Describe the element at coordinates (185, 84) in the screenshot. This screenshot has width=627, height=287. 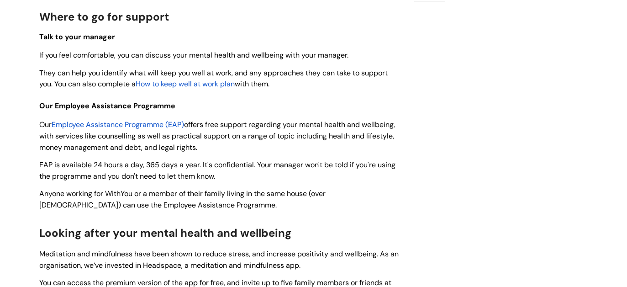
I see `span: How to keep well at work plan` at that location.